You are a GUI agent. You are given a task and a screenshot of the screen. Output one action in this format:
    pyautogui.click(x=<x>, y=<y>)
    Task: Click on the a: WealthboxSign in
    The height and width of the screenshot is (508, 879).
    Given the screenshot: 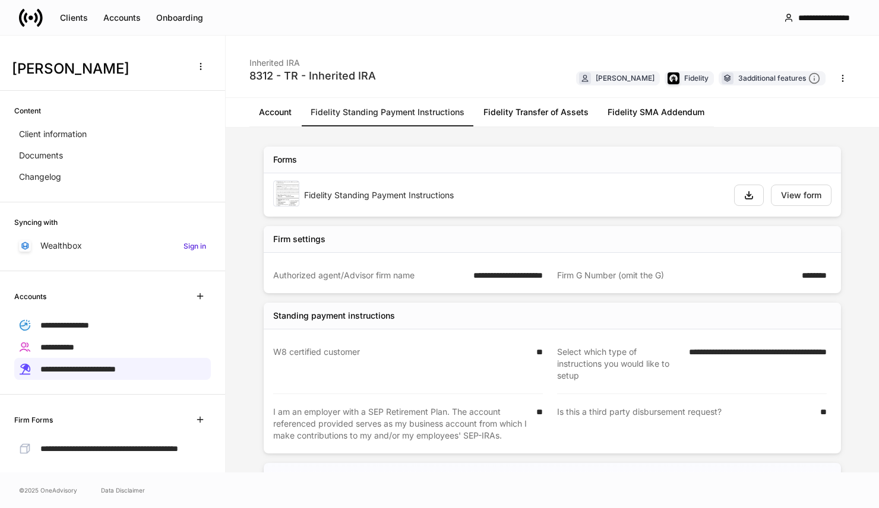 What is the action you would take?
    pyautogui.click(x=112, y=246)
    